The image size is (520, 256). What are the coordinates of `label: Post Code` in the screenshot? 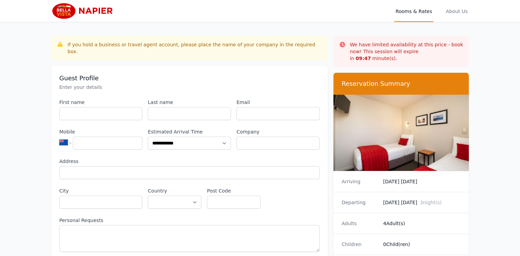 It's located at (234, 191).